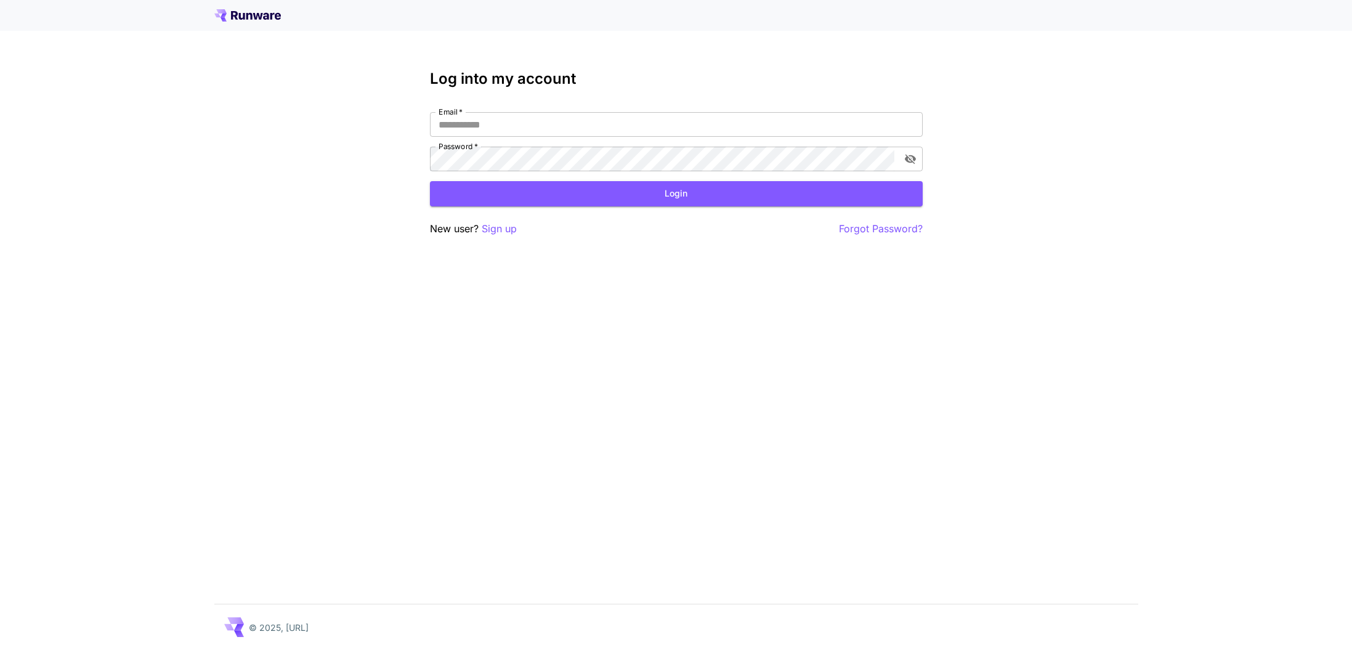 The width and height of the screenshot is (1352, 650). Describe the element at coordinates (910, 159) in the screenshot. I see `button: toggle password visibility` at that location.